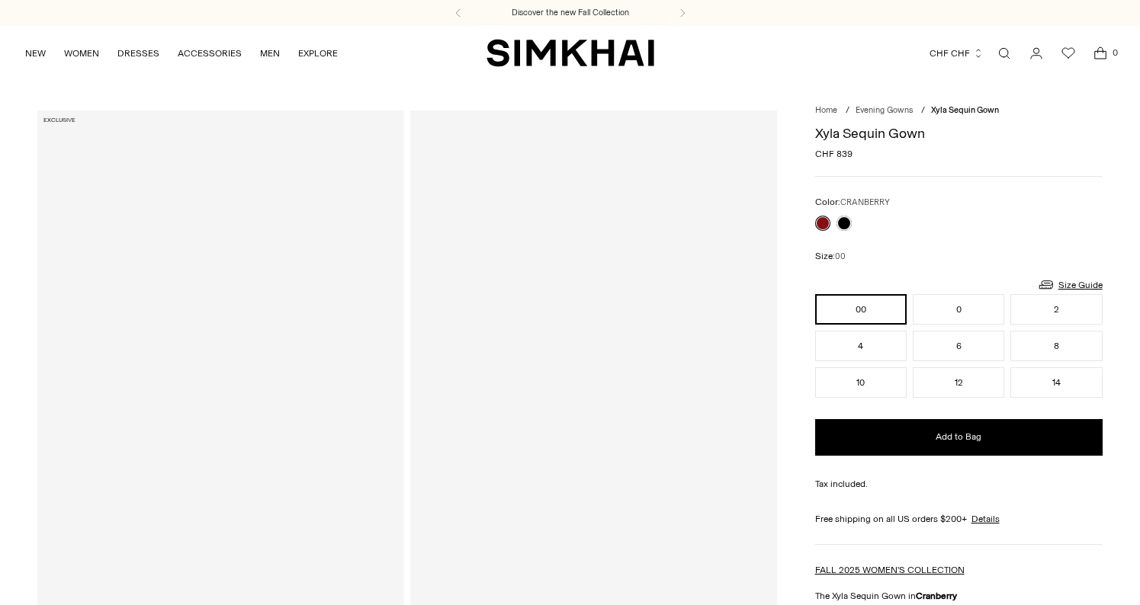 Image resolution: width=1140 pixels, height=605 pixels. Describe the element at coordinates (936, 596) in the screenshot. I see `strong: Cranberry` at that location.